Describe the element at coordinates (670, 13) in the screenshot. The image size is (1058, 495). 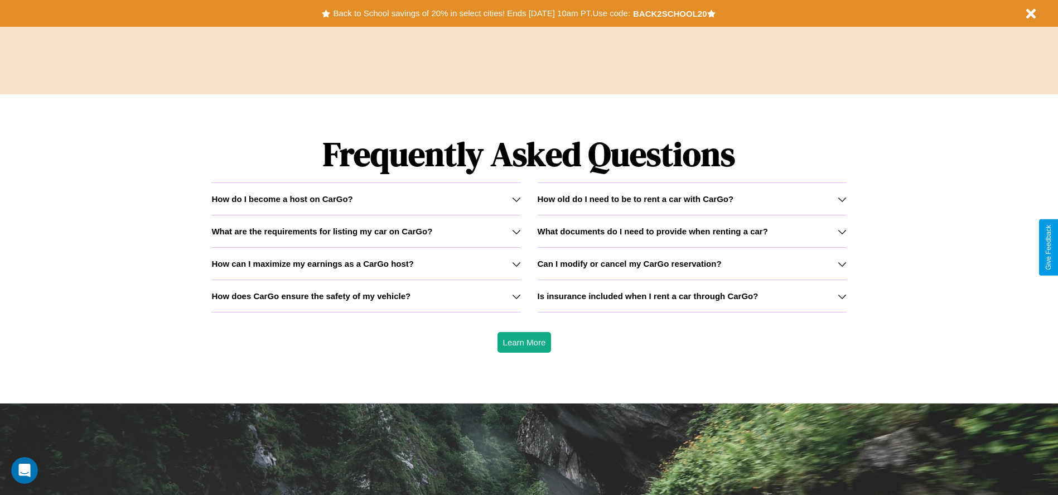
I see `b: BACK2SCHOOL20` at that location.